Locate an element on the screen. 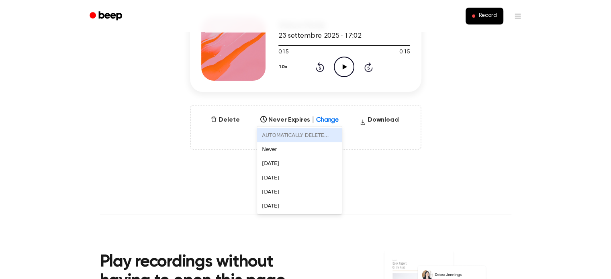 The height and width of the screenshot is (279, 611). a: Beep is located at coordinates (106, 16).